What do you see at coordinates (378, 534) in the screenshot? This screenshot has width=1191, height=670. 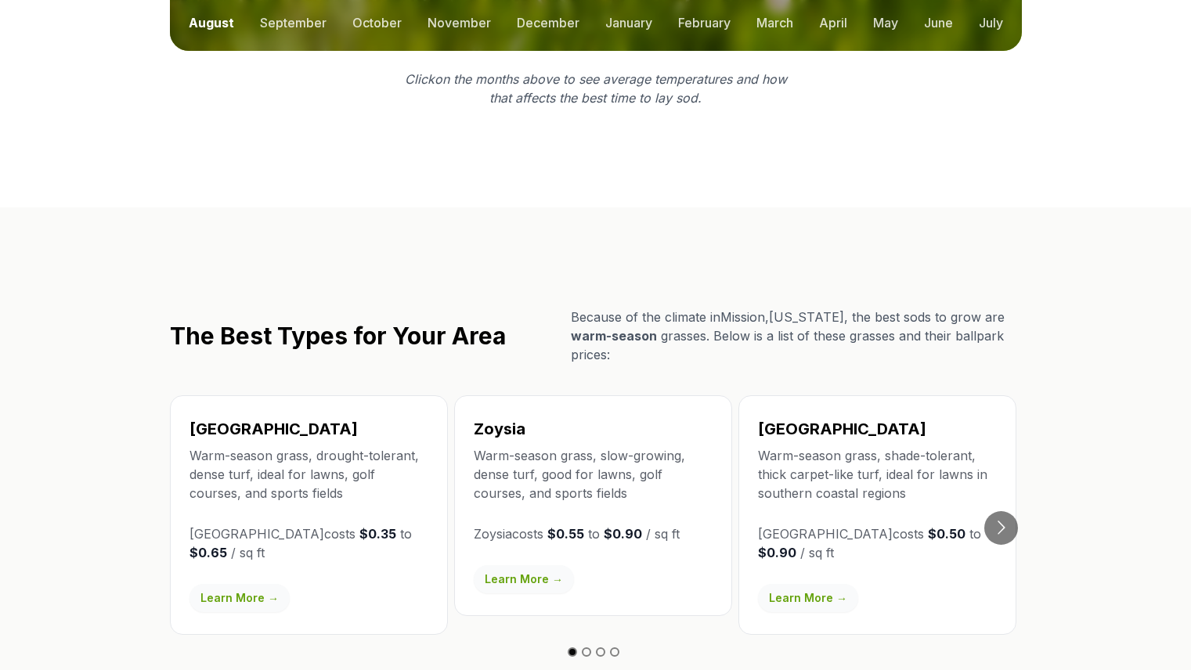 I see `strong: $0.35` at bounding box center [378, 534].